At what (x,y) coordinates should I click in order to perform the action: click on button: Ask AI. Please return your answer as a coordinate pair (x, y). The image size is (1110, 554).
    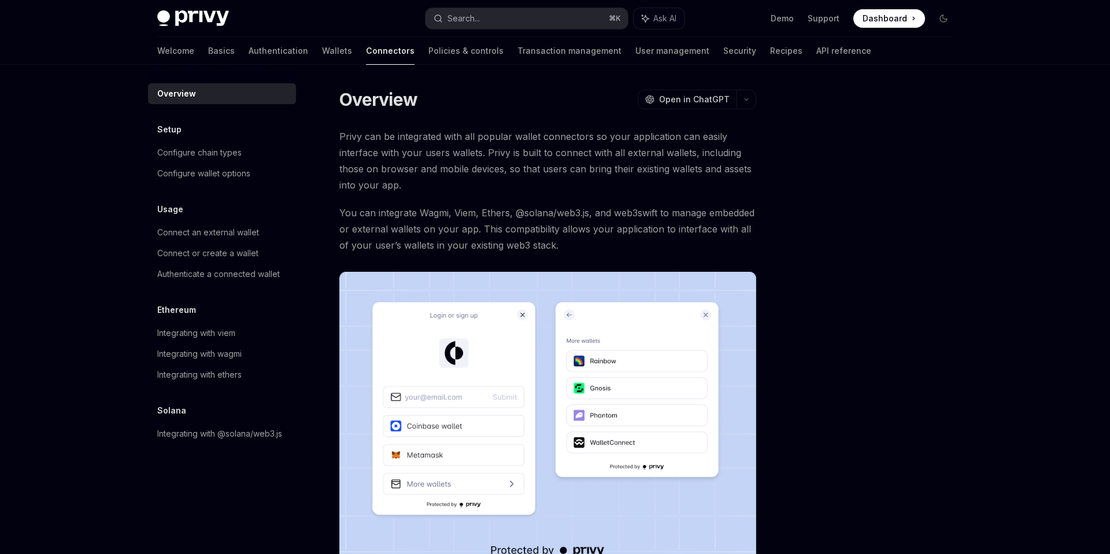
    Looking at the image, I should click on (659, 18).